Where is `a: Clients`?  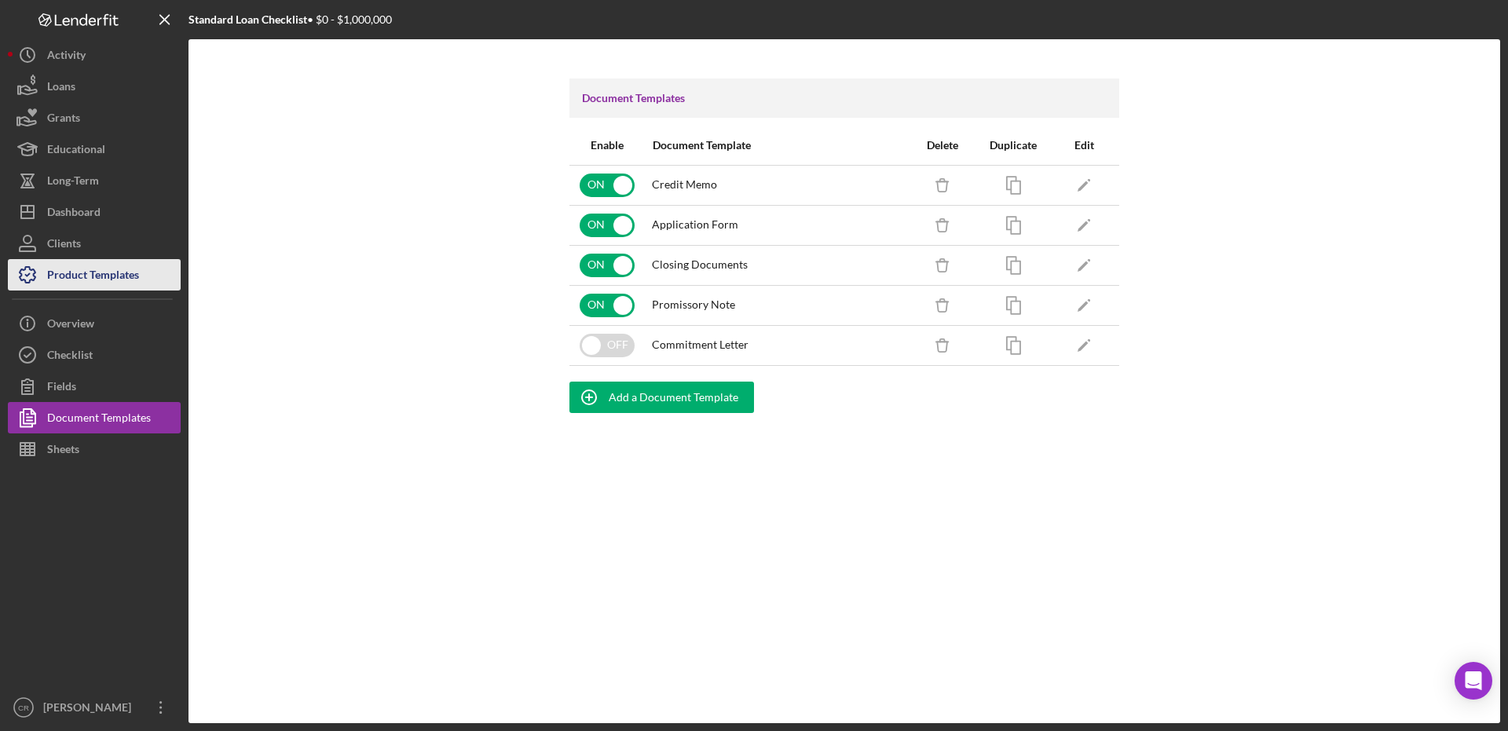 a: Clients is located at coordinates (94, 244).